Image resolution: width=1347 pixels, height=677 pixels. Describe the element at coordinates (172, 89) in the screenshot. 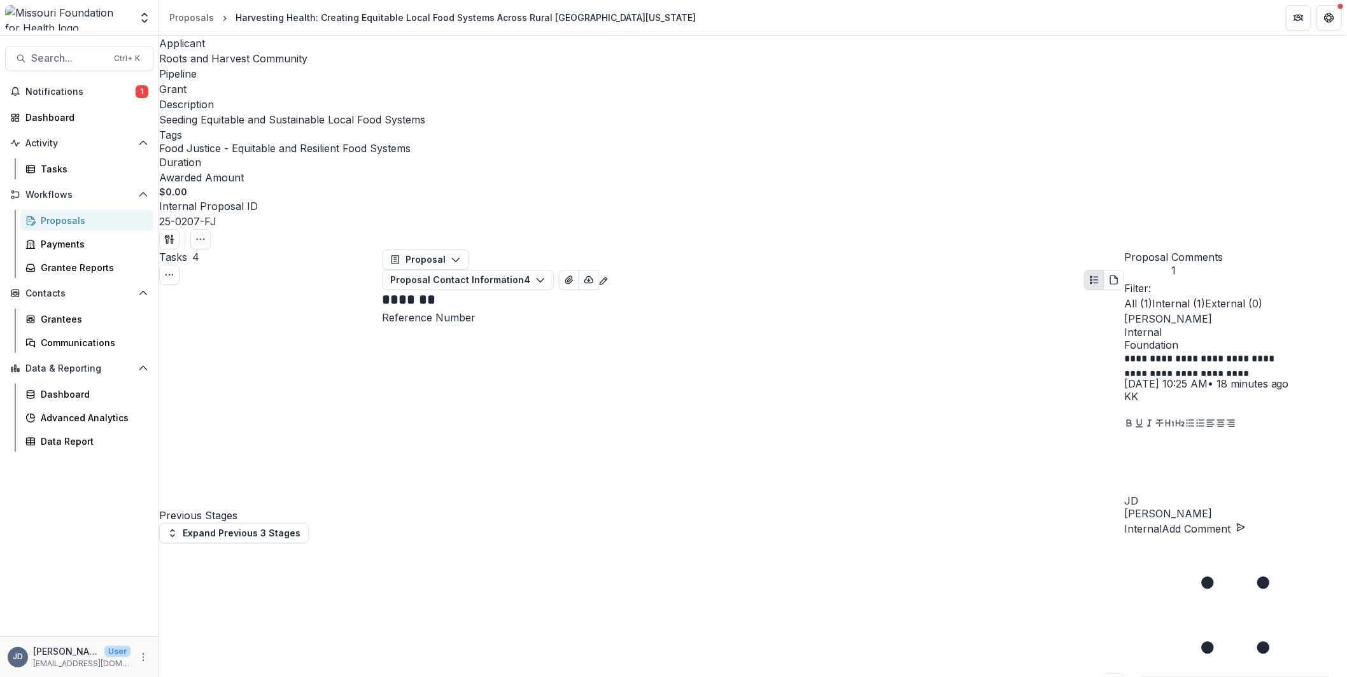

I see `p: Grant` at that location.